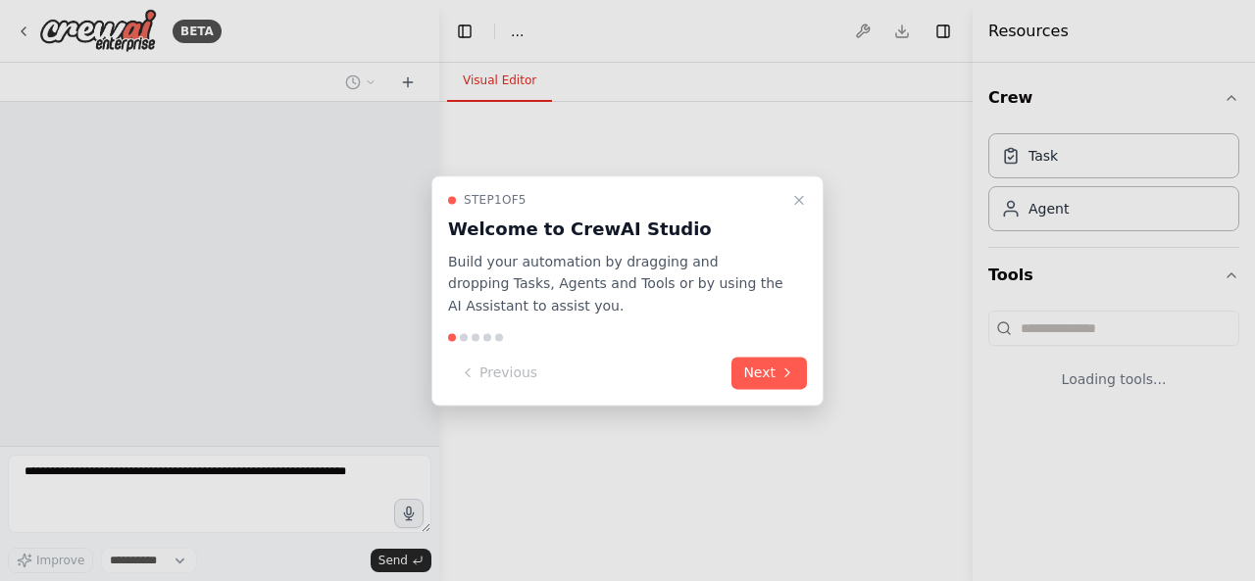  Describe the element at coordinates (768, 372) in the screenshot. I see `button: Next` at that location.